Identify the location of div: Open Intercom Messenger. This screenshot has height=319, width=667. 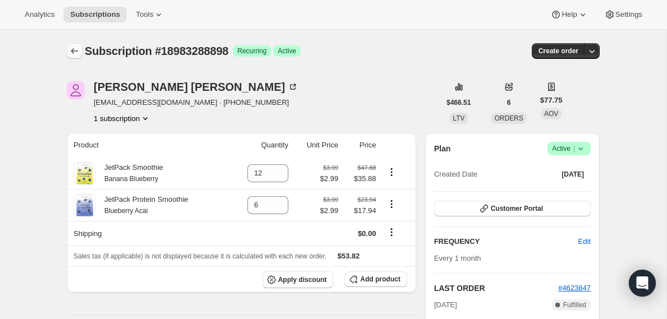
(642, 283).